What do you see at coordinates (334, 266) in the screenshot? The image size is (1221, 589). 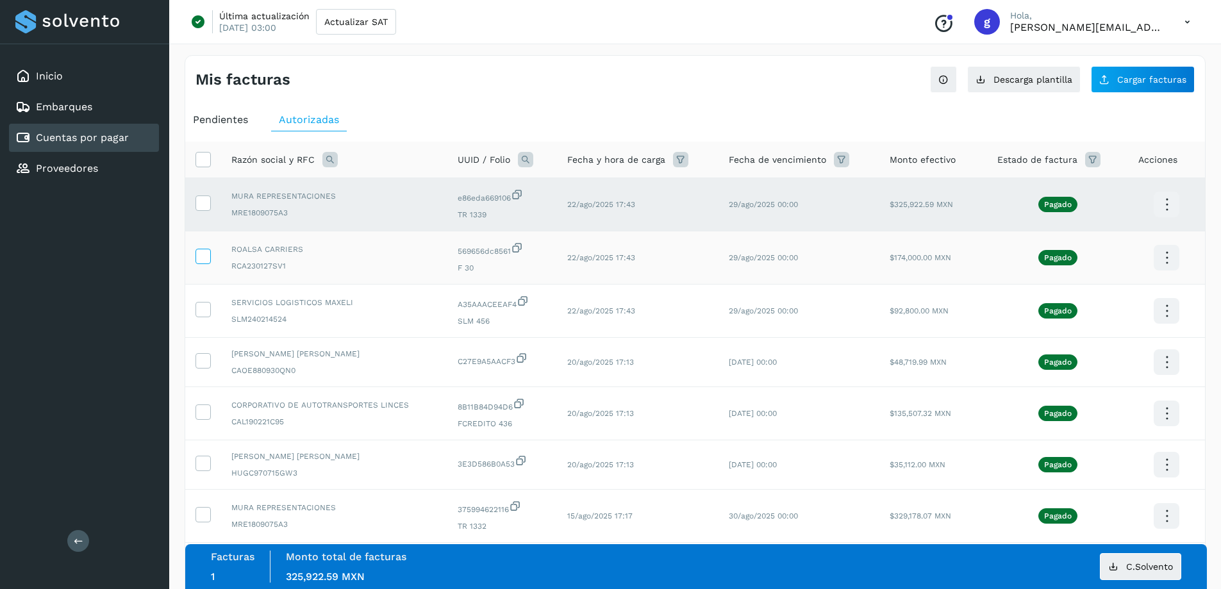 I see `span: RCA230127SV1` at bounding box center [334, 266].